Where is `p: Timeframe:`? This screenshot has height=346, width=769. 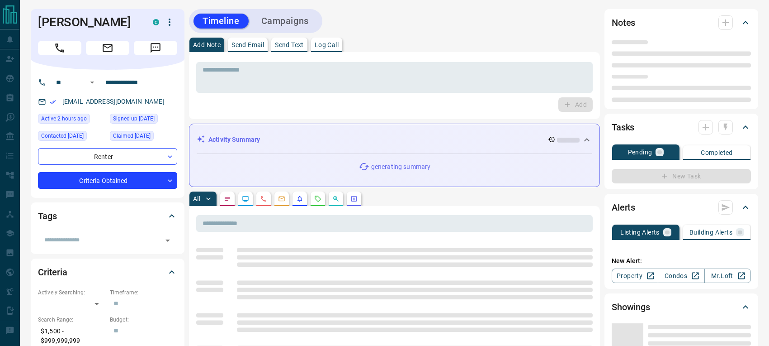
p: Timeframe: is located at coordinates (143, 292).